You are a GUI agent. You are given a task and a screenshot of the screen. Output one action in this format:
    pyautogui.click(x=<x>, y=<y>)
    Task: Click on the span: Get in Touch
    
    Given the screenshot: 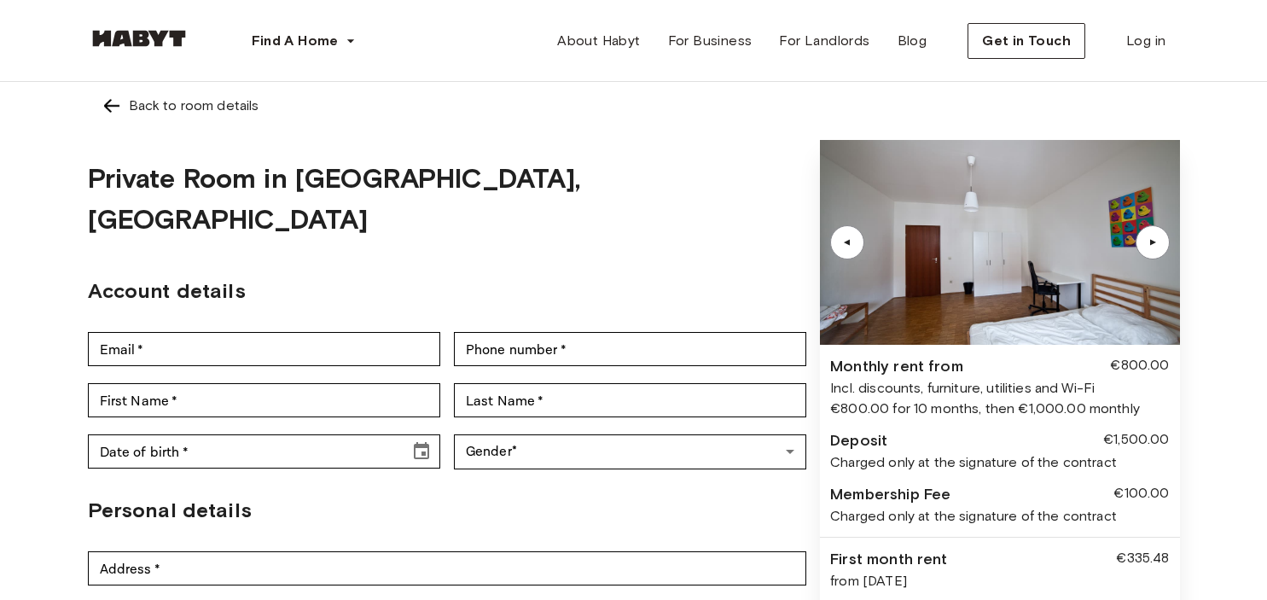 What is the action you would take?
    pyautogui.click(x=1026, y=41)
    